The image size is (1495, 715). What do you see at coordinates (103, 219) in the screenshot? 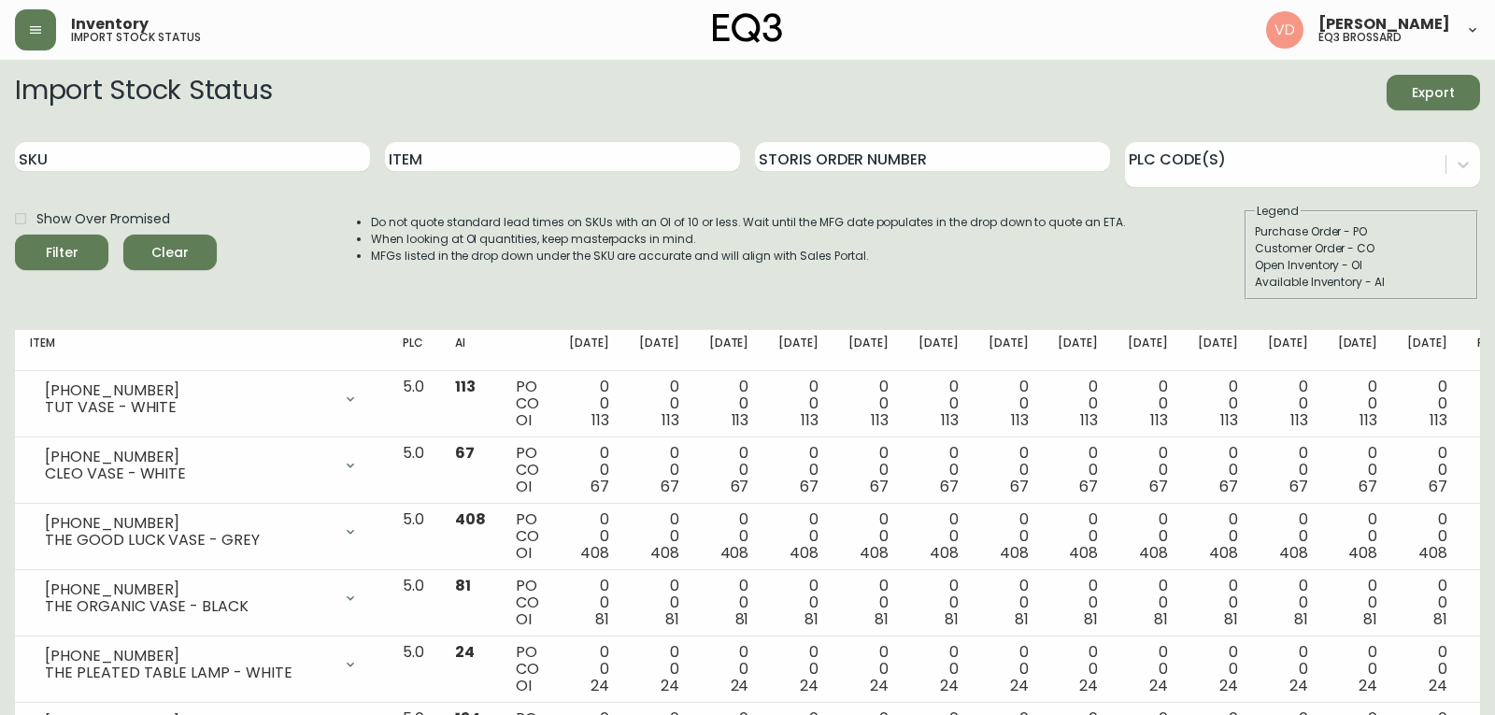
I see `span: Show Over Promised` at bounding box center [103, 219].